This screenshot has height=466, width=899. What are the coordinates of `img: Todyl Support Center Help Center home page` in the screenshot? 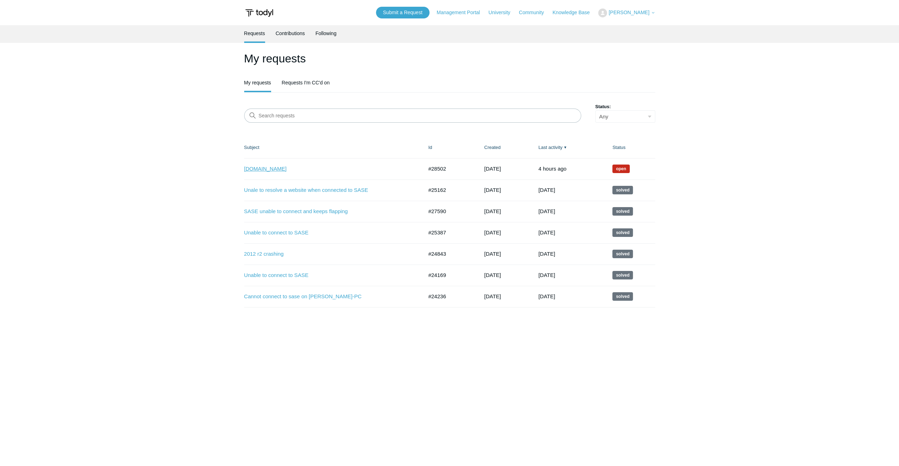 It's located at (259, 13).